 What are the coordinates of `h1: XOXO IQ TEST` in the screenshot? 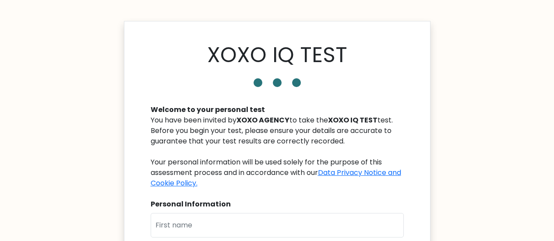 It's located at (277, 55).